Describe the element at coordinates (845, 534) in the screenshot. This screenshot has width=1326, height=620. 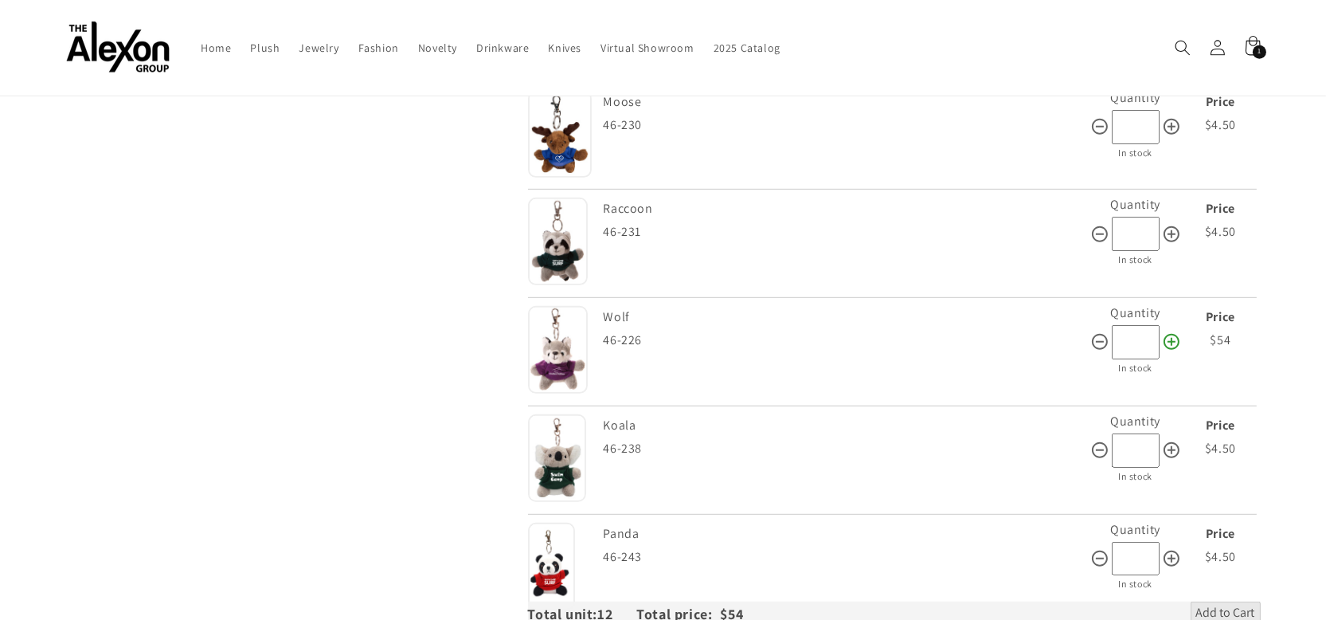
I see `div: Panda` at that location.